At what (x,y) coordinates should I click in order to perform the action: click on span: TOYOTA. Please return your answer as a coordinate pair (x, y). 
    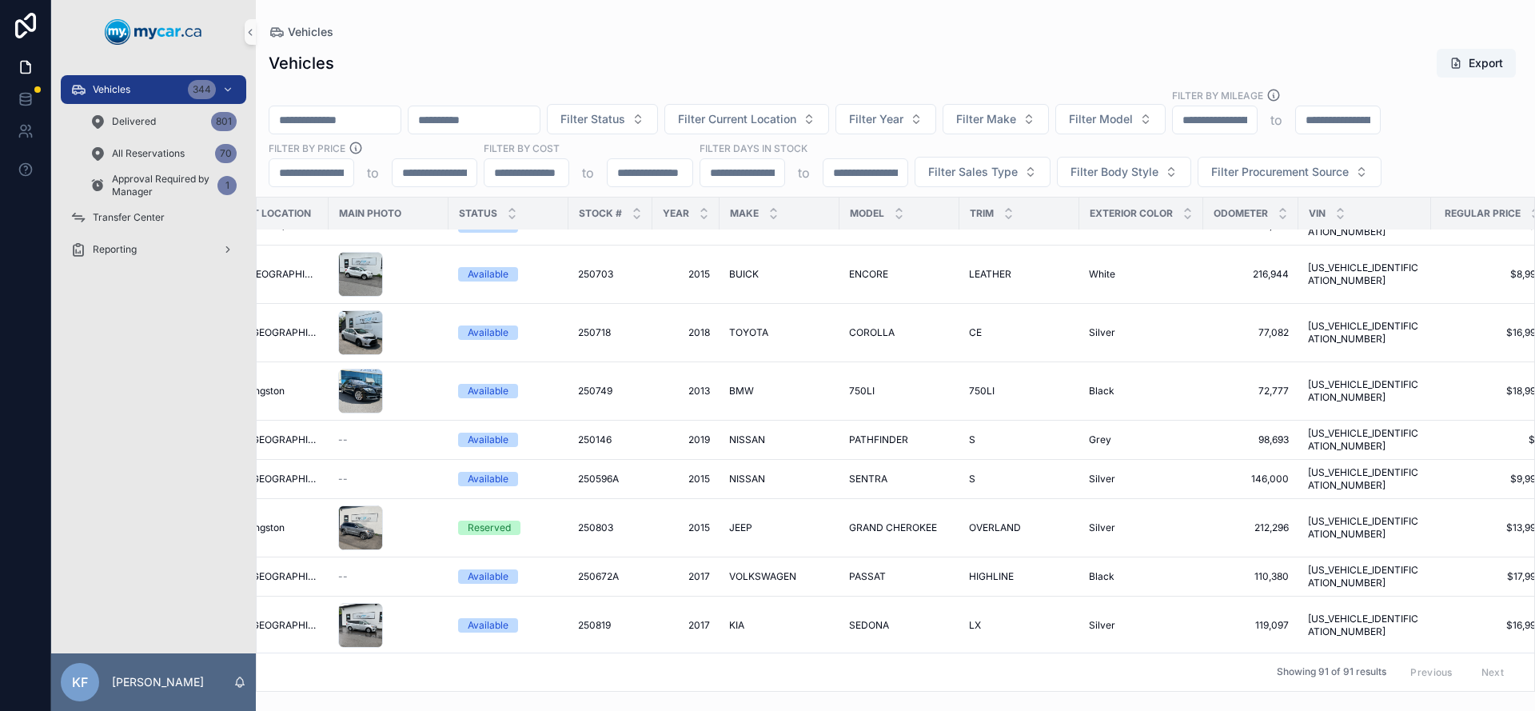
    Looking at the image, I should click on (749, 333).